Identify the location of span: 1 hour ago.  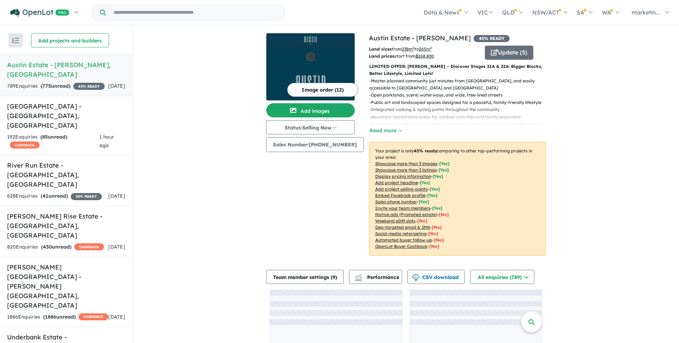
(107, 141).